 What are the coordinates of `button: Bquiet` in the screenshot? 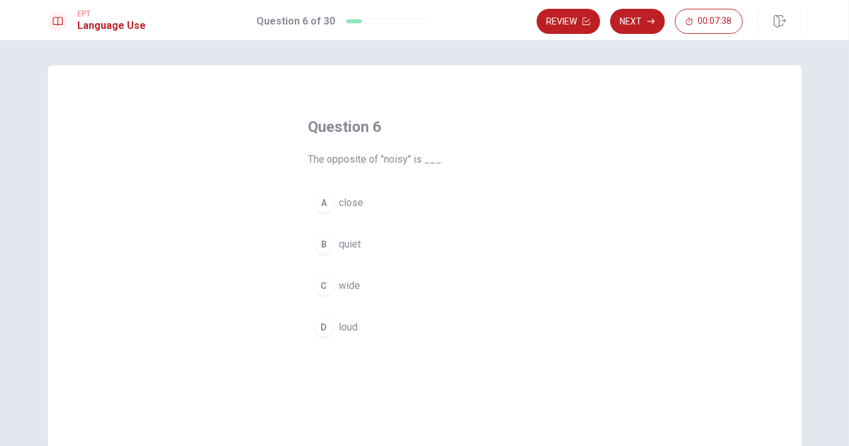 It's located at (425, 244).